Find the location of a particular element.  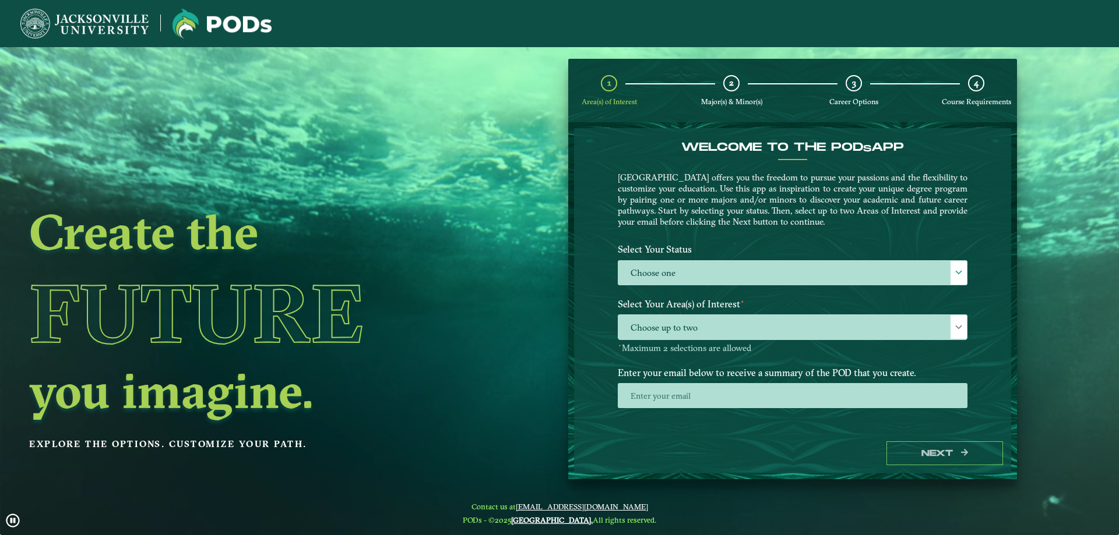

span: Course Requirements is located at coordinates (976, 101).